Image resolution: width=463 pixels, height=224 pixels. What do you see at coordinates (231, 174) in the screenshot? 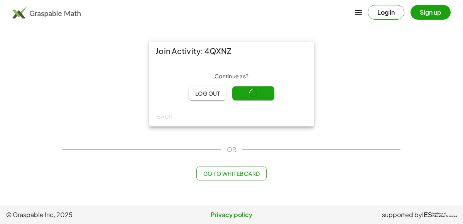
I see `button: Go to Whiteboard` at bounding box center [231, 174].